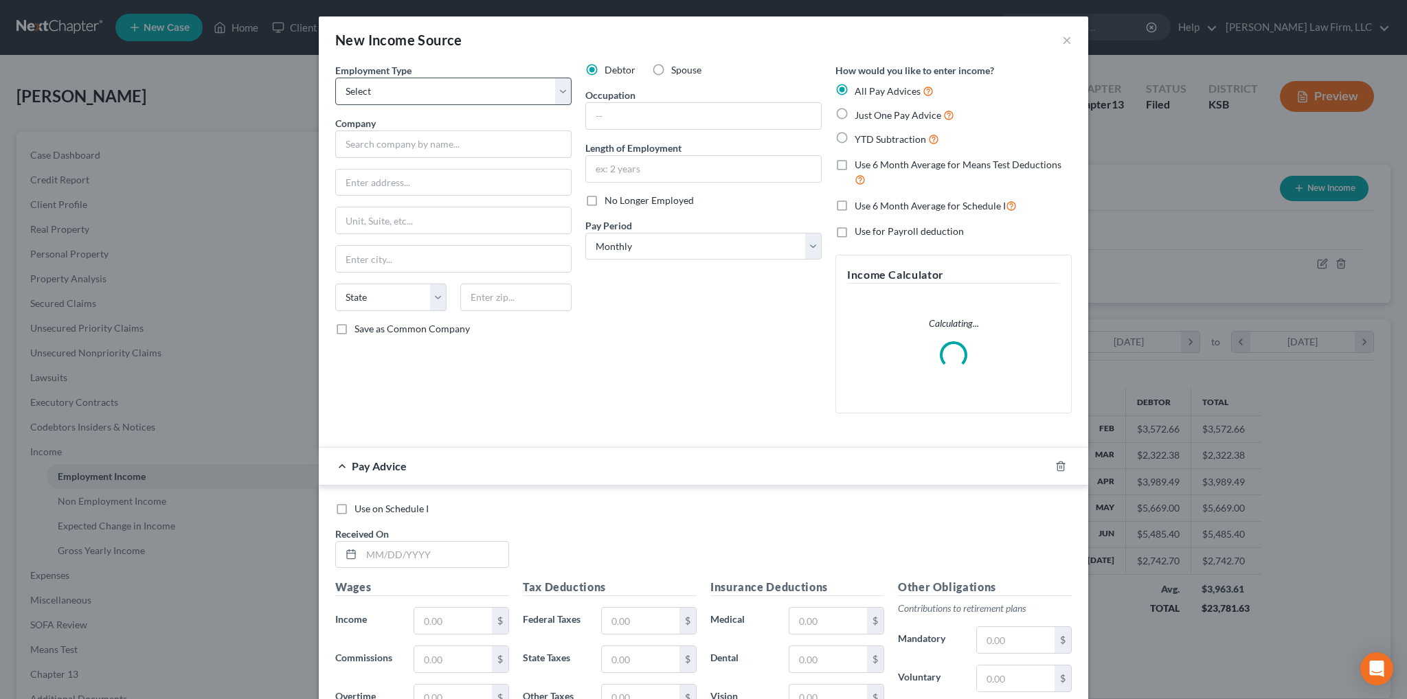  Describe the element at coordinates (985, 609) in the screenshot. I see `p: Contributions to retirement plans` at that location.